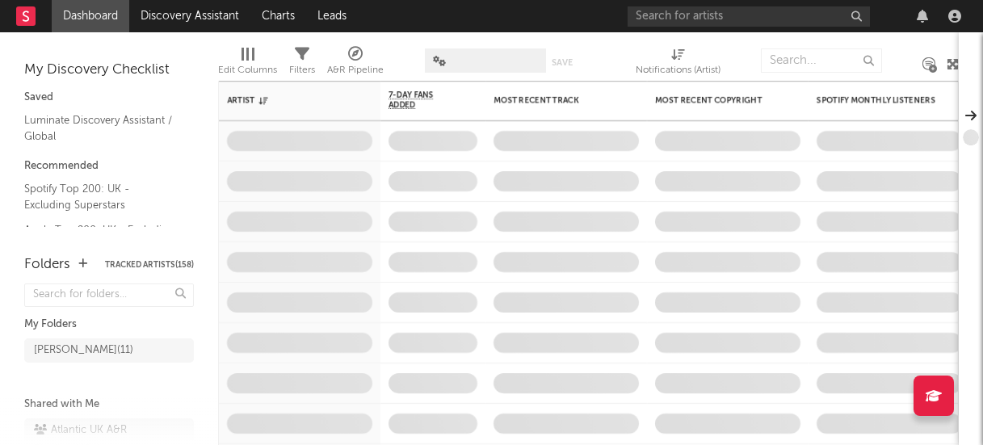 The image size is (983, 445). I want to click on div: Recommended, so click(109, 166).